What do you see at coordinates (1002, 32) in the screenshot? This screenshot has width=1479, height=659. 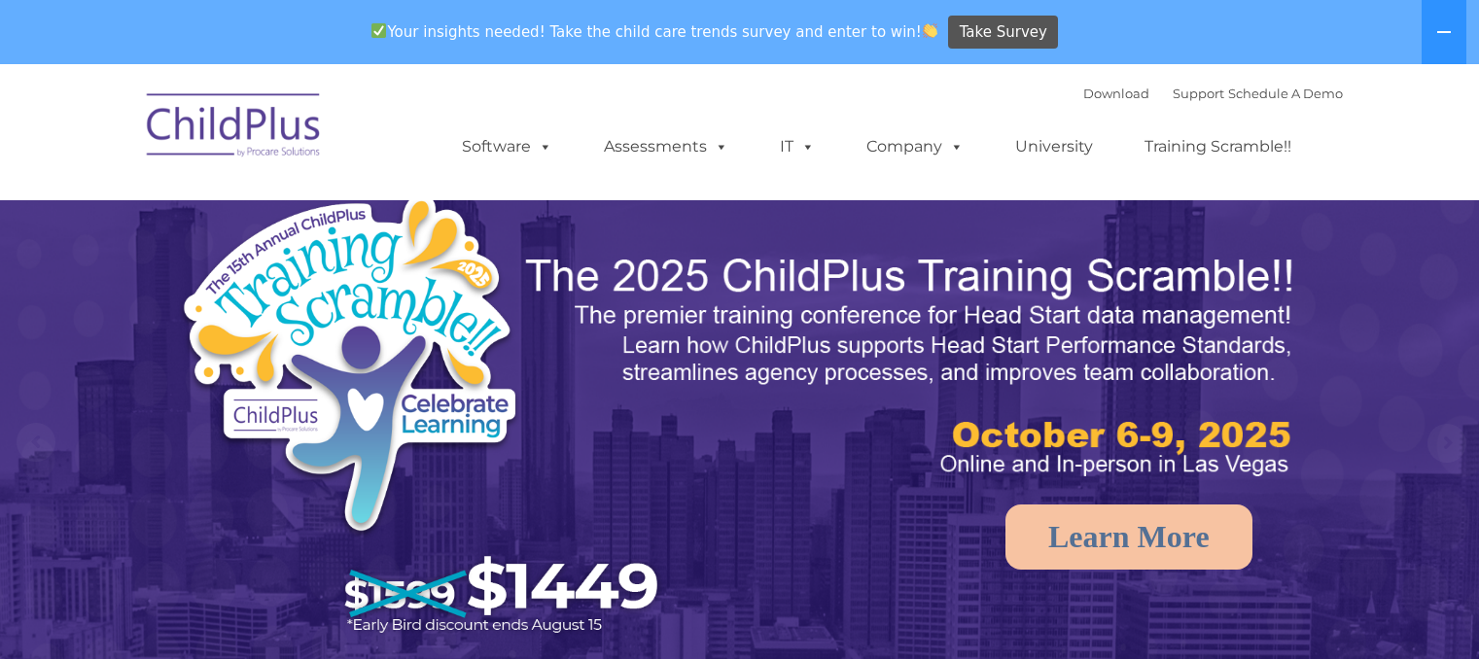 I see `a: Take Survey` at bounding box center [1002, 32].